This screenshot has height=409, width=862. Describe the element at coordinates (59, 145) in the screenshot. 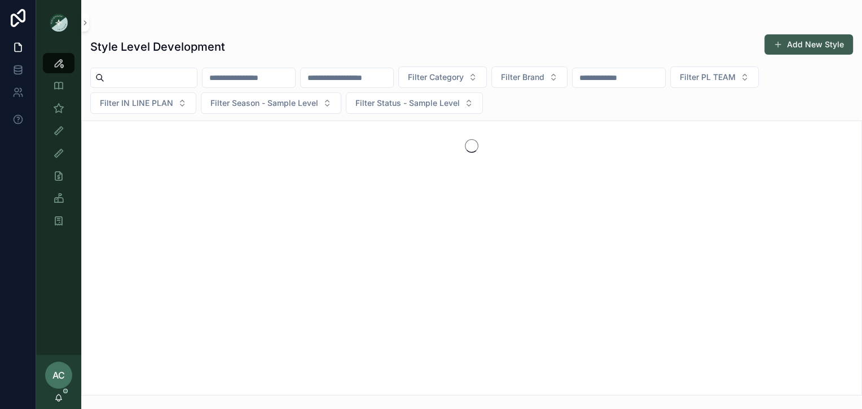

I see `div: scrollable content` at that location.